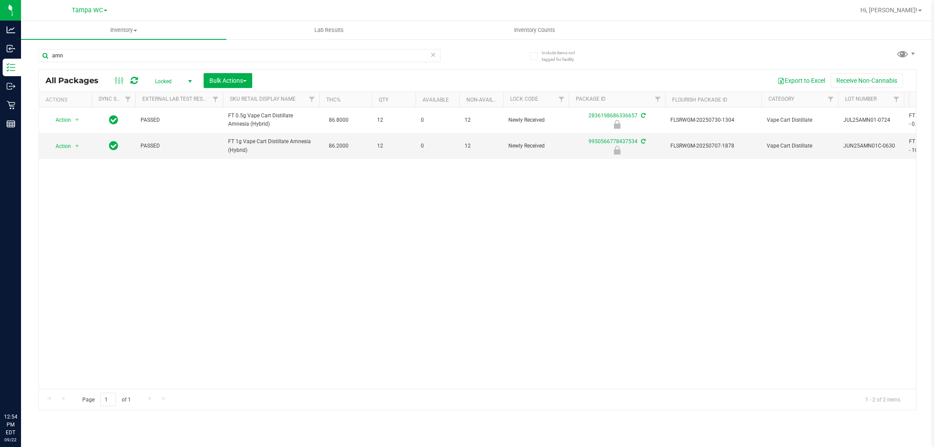 This screenshot has height=447, width=934. What do you see at coordinates (524, 99) in the screenshot?
I see `a: Lock Code` at bounding box center [524, 99].